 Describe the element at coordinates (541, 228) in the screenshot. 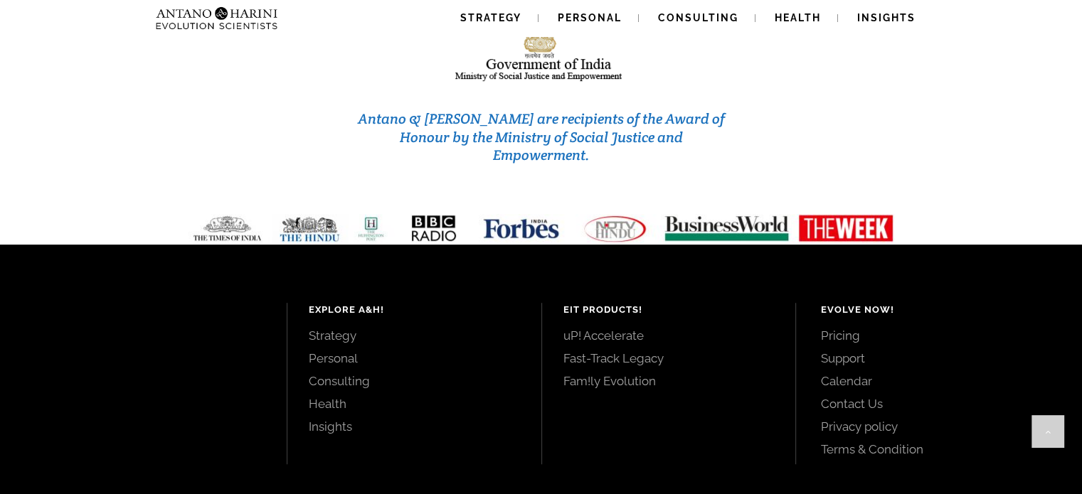

I see `img: Media-Strip` at that location.